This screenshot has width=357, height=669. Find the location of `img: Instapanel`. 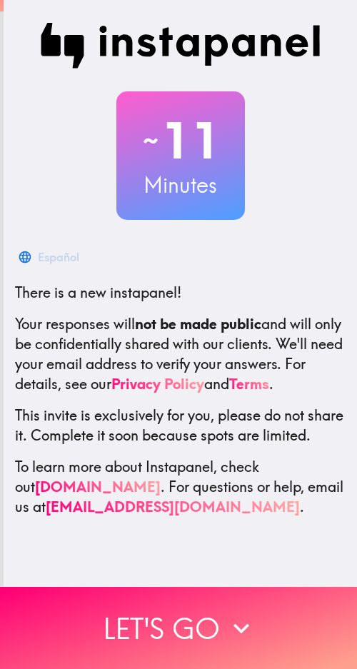

img: Instapanel is located at coordinates (181, 46).